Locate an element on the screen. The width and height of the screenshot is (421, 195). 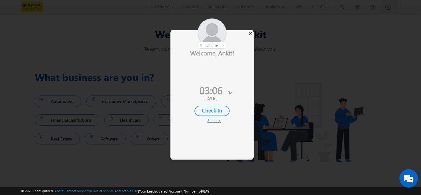
span: © 2025 LeadSquared | | | | | is located at coordinates (115, 191).